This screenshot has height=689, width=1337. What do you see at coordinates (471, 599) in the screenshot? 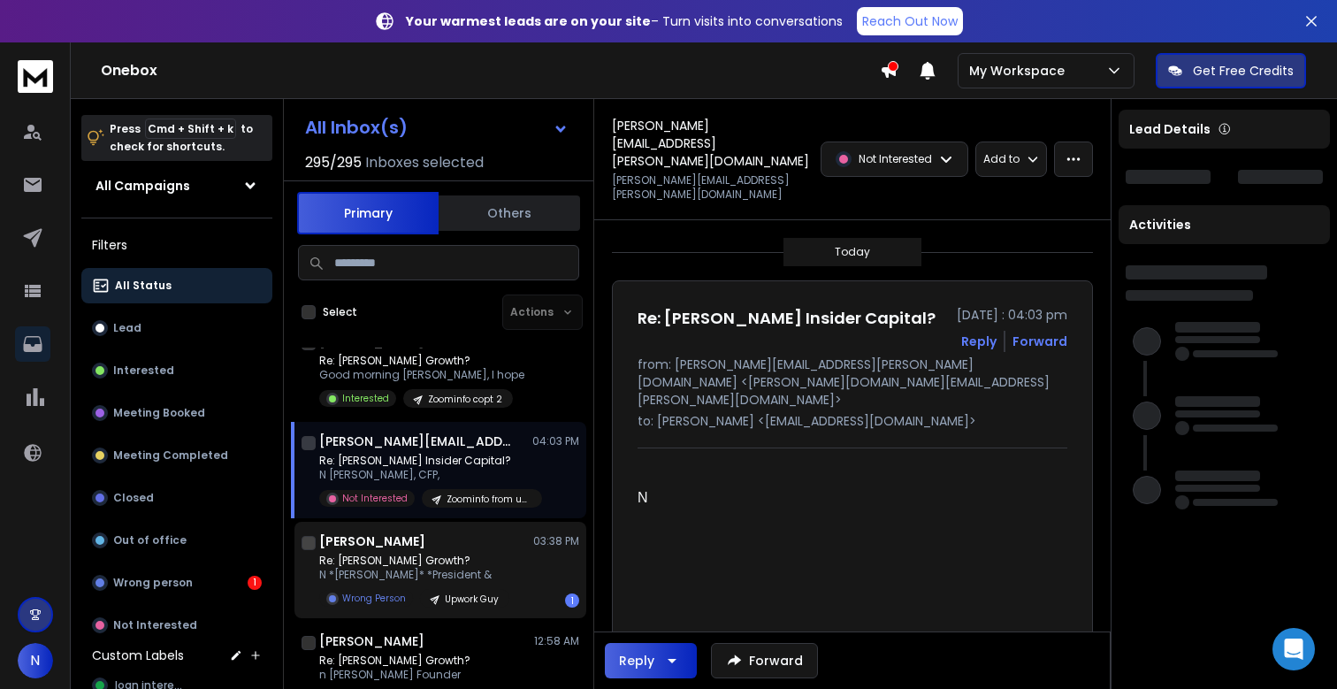
I see `p: Upwork Guy` at bounding box center [471, 599].